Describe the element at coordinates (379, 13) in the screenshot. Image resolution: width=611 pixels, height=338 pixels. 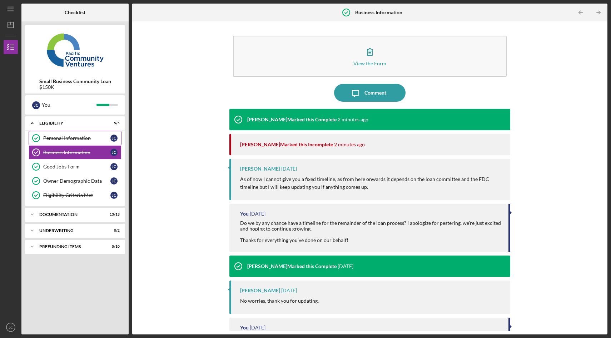
I see `b: Business Information` at that location.